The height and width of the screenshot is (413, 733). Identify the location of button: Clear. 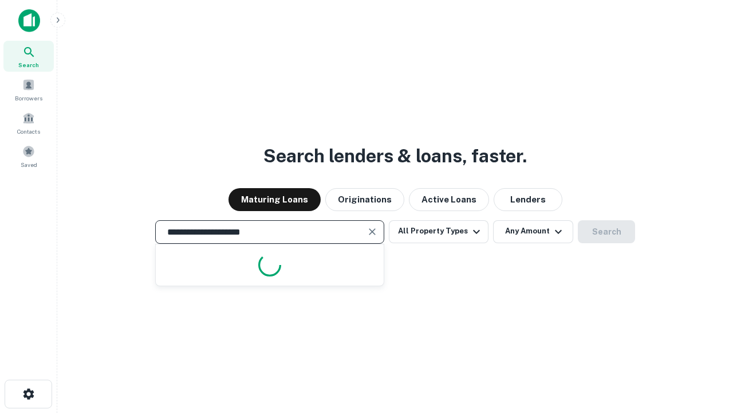
(372, 232).